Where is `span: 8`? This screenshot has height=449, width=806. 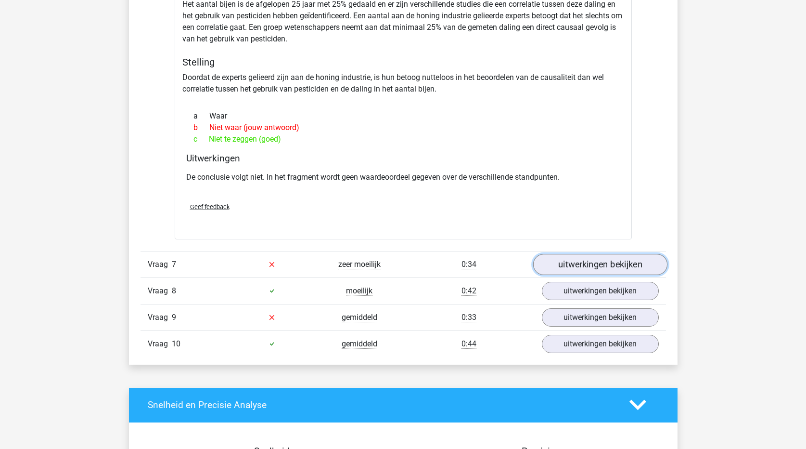
span: 8 is located at coordinates (174, 290).